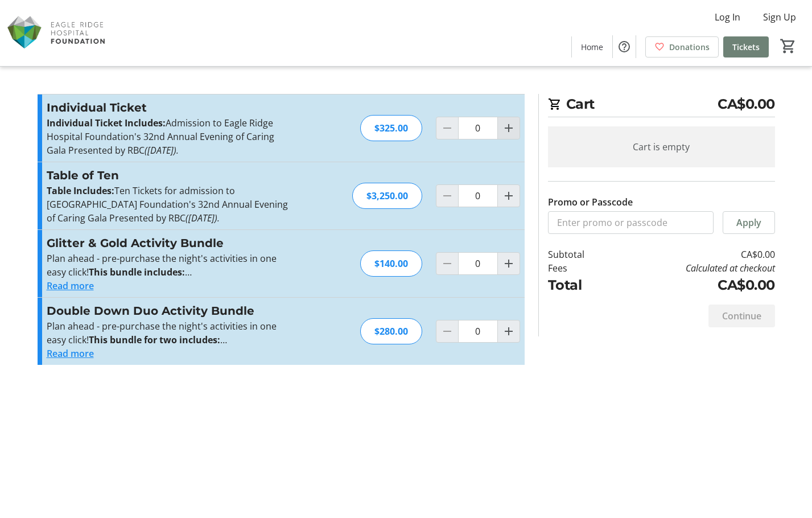  What do you see at coordinates (391, 263) in the screenshot?
I see `div: $140.00` at bounding box center [391, 263].